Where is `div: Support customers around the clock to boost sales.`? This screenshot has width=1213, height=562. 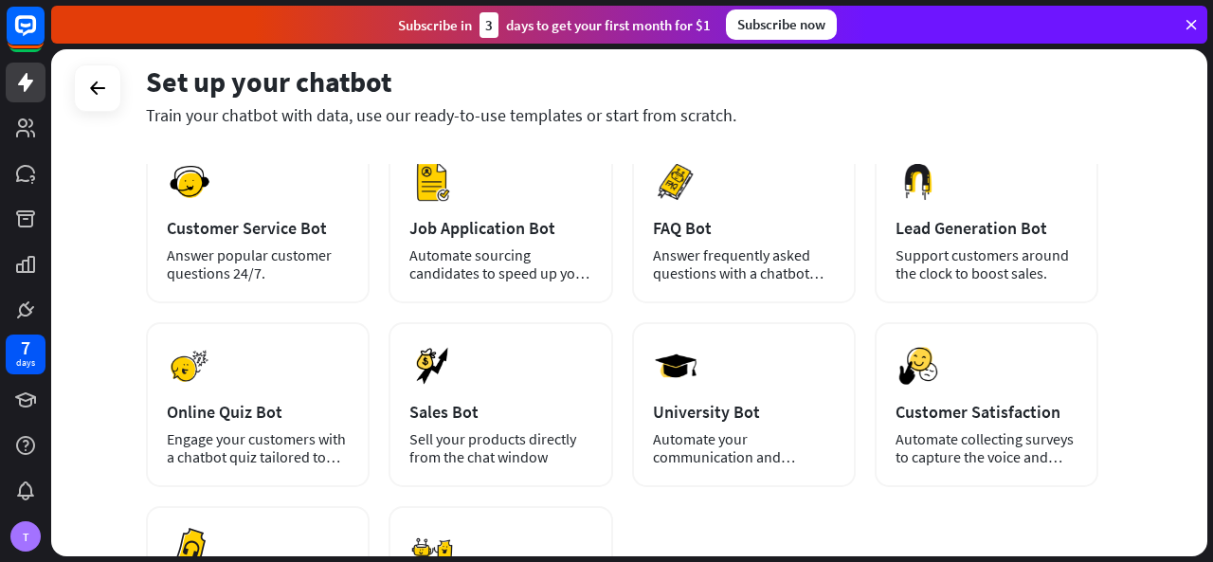
div: Support customers around the clock to boost sales. is located at coordinates (987, 264).